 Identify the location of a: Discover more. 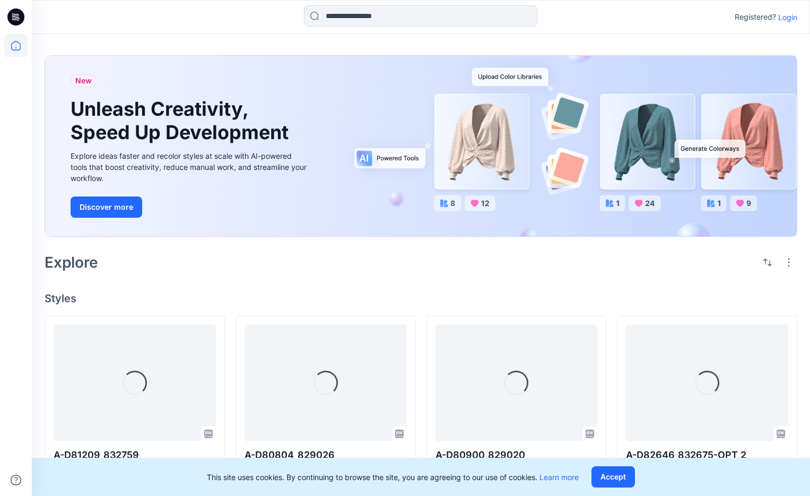
(190, 207).